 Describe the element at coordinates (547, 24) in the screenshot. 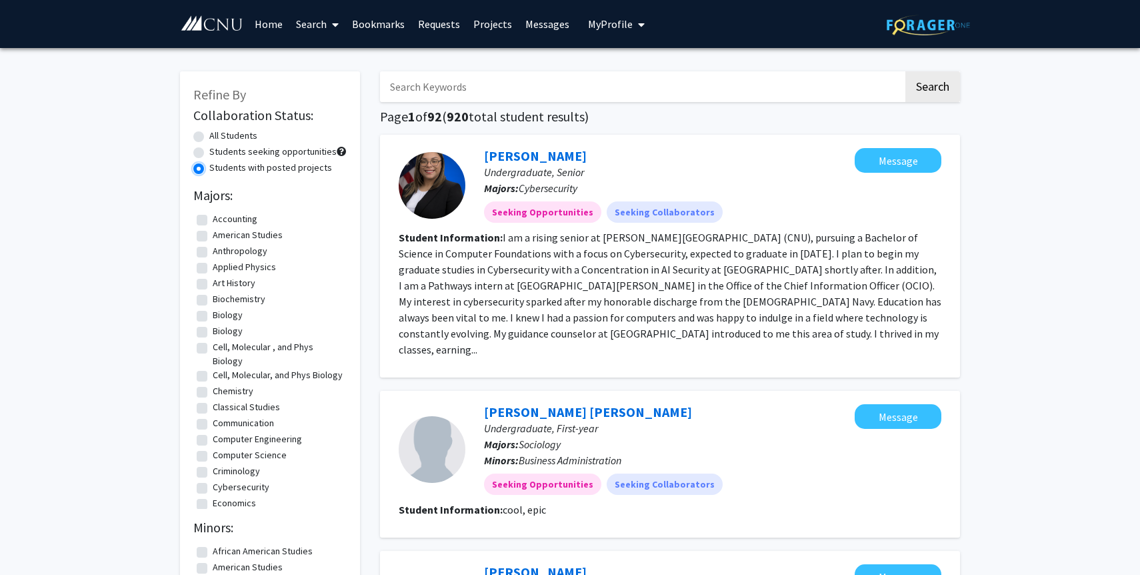

I see `a: Messages` at that location.